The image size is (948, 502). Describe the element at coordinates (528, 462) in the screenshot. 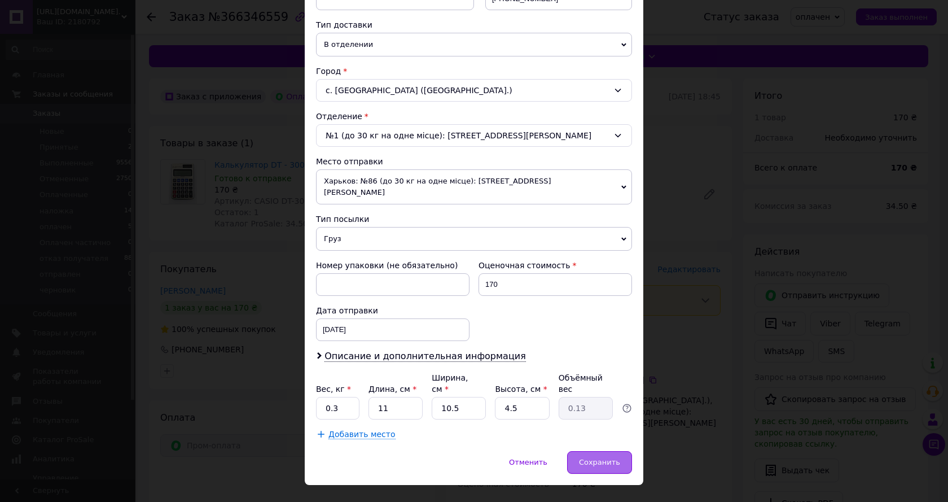

I see `span: Отменить` at that location.